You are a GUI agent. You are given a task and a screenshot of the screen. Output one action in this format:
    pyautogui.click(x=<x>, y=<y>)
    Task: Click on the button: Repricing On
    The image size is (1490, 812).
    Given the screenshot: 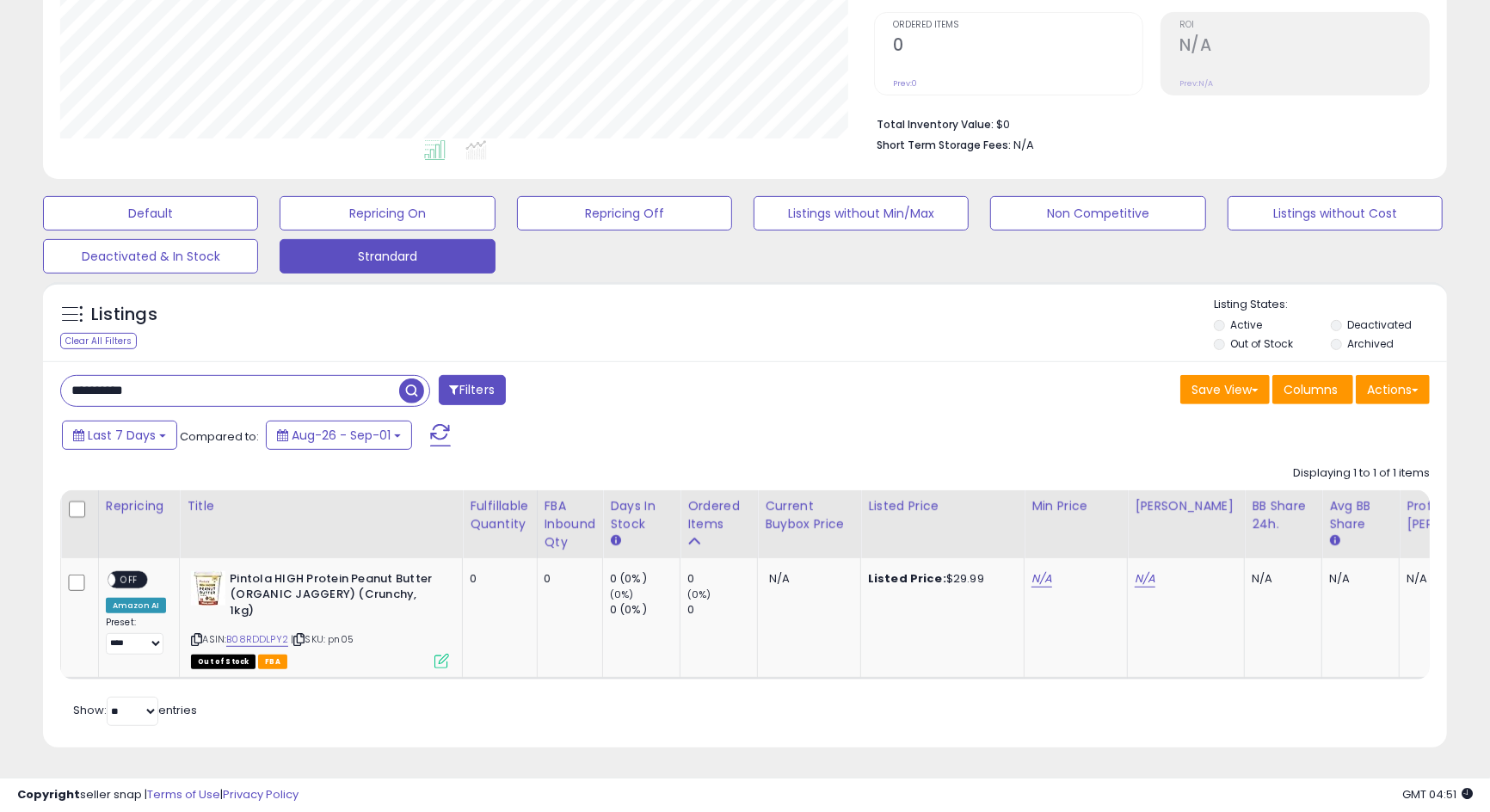 What is the action you would take?
    pyautogui.click(x=387, y=214)
    